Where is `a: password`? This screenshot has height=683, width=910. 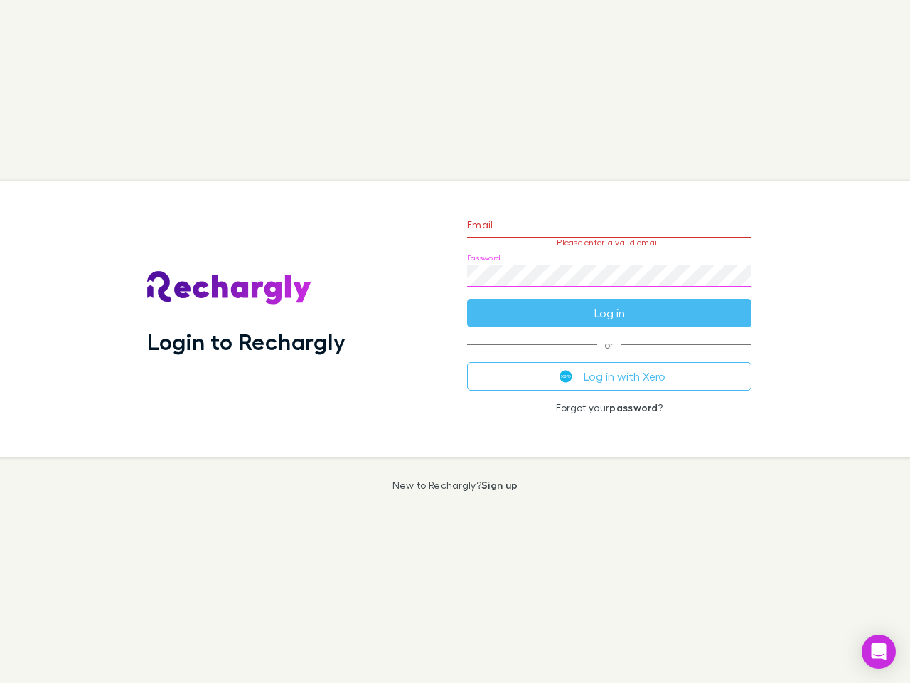
a: password is located at coordinates (634, 407).